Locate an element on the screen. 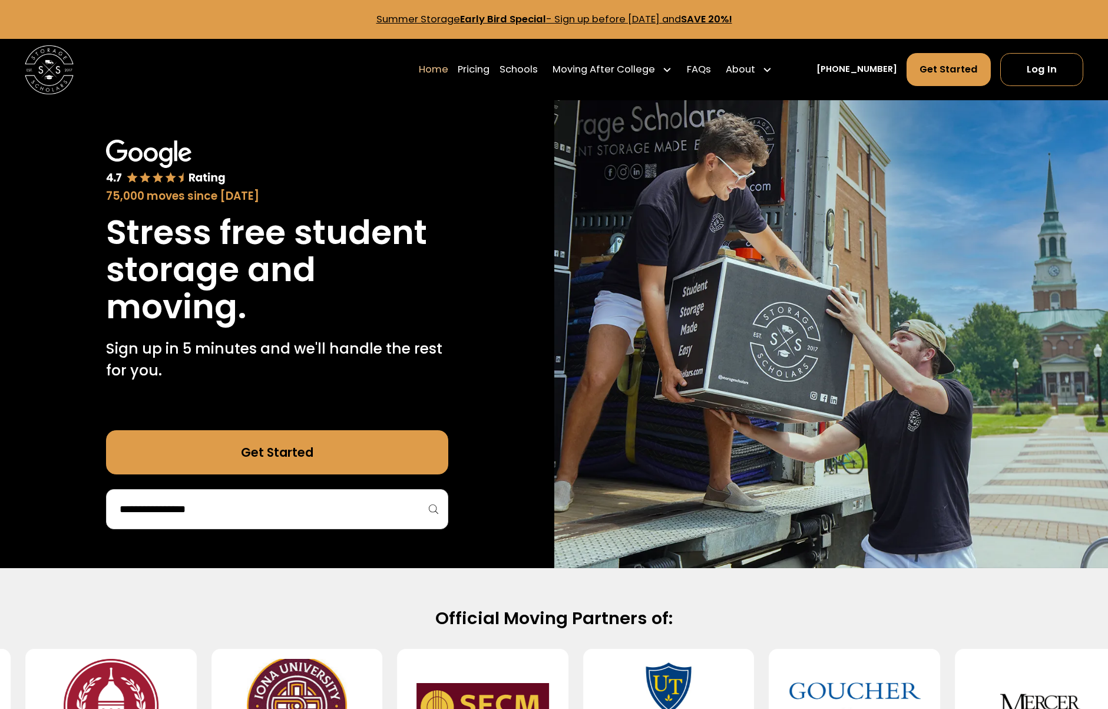 This screenshot has height=709, width=1108. img: Storage Scholars main logo is located at coordinates (49, 70).